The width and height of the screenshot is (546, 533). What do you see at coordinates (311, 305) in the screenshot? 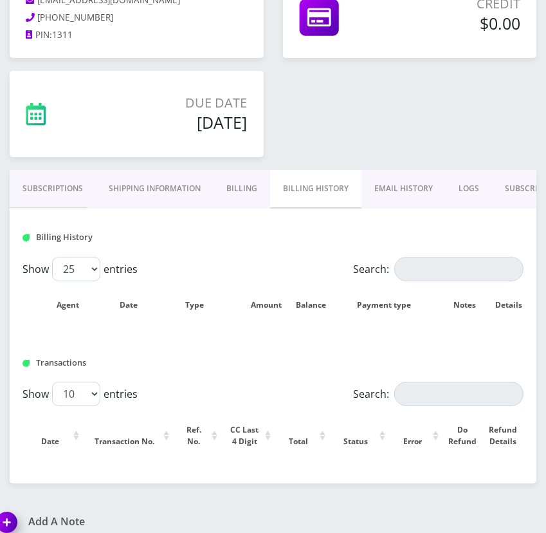
I see `th: Balance` at bounding box center [311, 305].